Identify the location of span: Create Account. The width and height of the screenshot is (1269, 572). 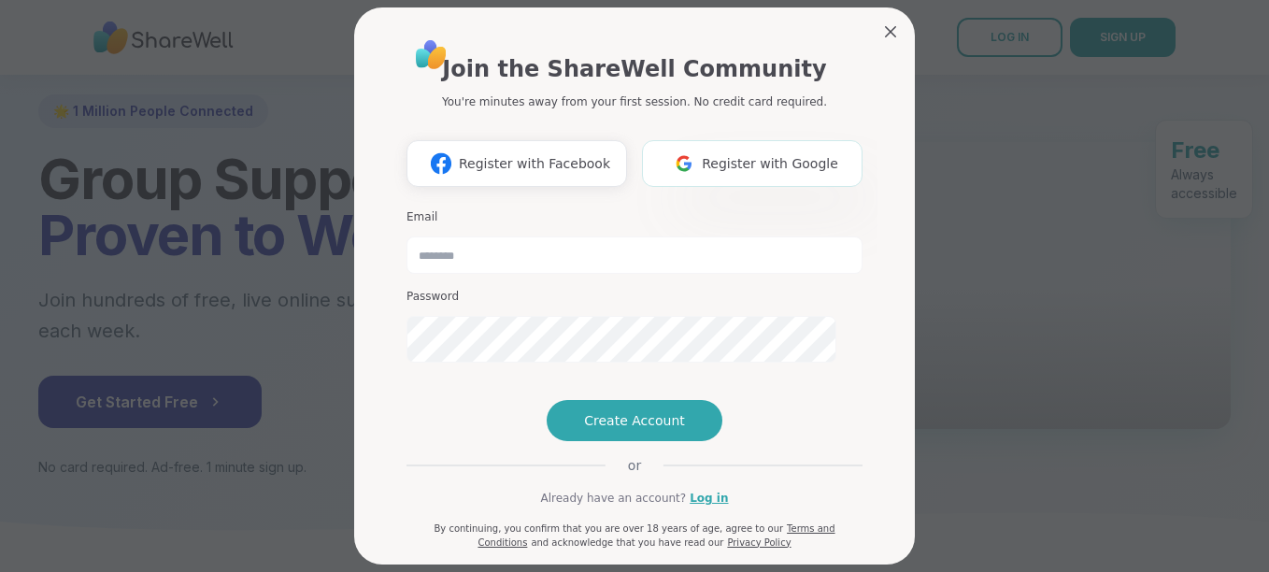
(635, 421).